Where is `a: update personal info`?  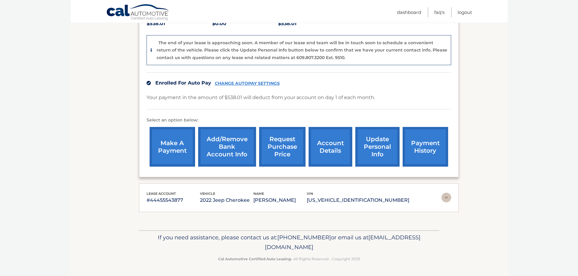
a: update personal info is located at coordinates (377, 147).